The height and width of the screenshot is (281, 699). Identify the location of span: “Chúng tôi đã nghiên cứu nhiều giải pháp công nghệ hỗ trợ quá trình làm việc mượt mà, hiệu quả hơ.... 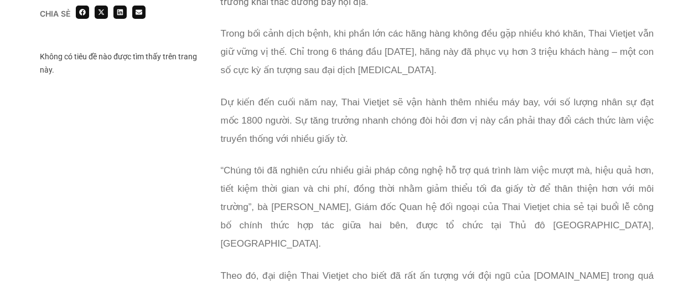
(437, 207).